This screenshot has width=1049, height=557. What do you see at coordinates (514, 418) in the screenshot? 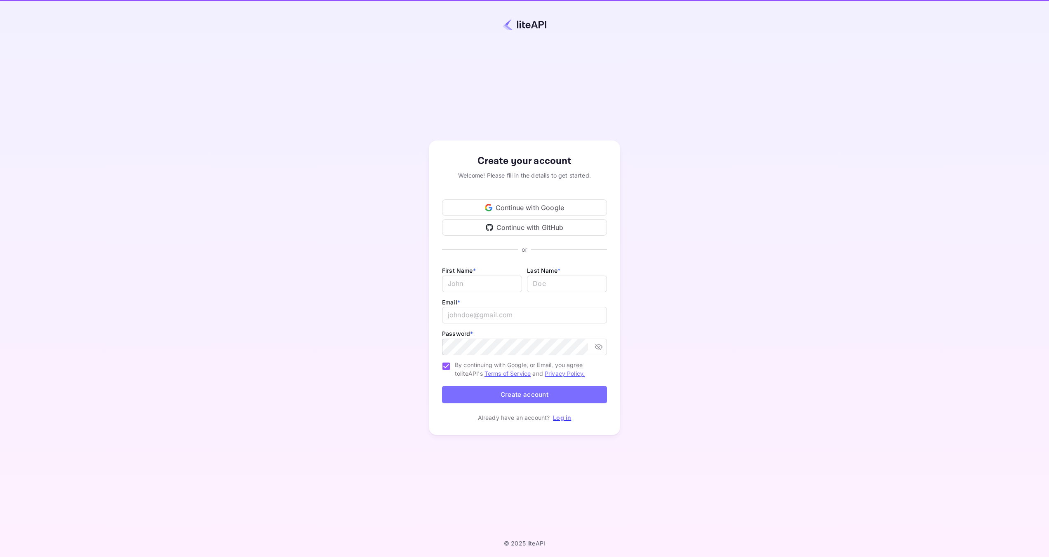
I see `p: Already have an account?` at bounding box center [514, 418].